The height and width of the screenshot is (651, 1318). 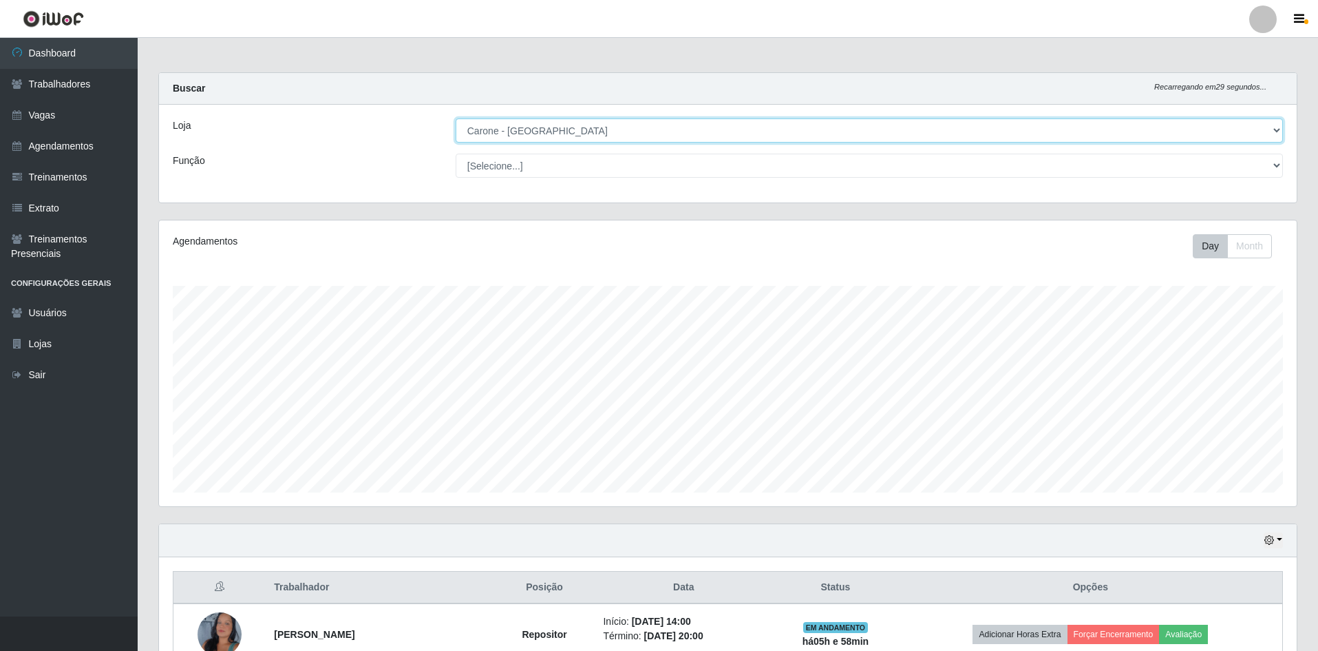 What do you see at coordinates (1184, 634) in the screenshot?
I see `button: Avaliação` at bounding box center [1184, 634].